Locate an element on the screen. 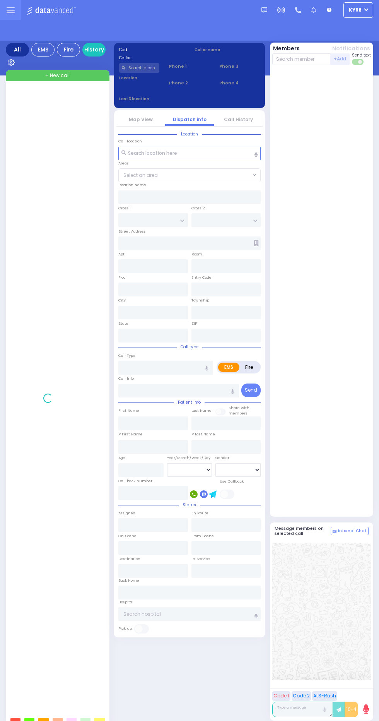 Image resolution: width=379 pixels, height=721 pixels. label: Floor is located at coordinates (123, 277).